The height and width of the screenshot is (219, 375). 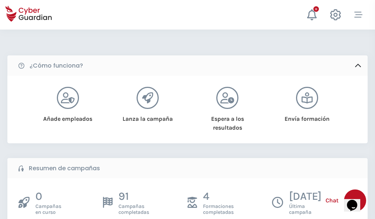 What do you see at coordinates (48, 196) in the screenshot?
I see `p: 0` at bounding box center [48, 196].